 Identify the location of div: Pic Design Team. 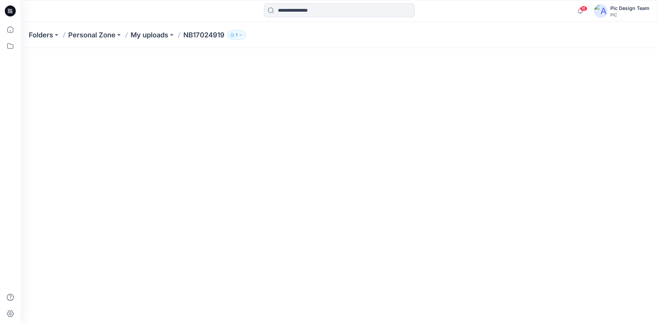
(630, 8).